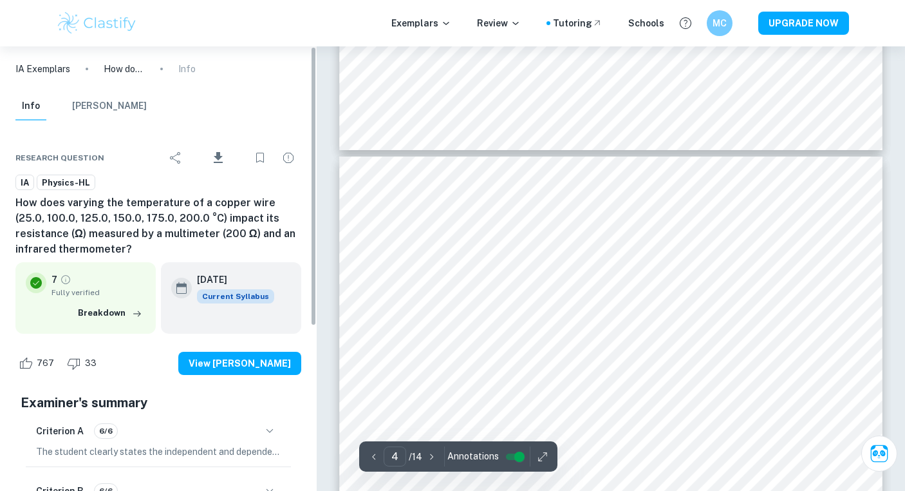 Image resolution: width=905 pixels, height=491 pixels. Describe the element at coordinates (24, 182) in the screenshot. I see `a: IA` at that location.